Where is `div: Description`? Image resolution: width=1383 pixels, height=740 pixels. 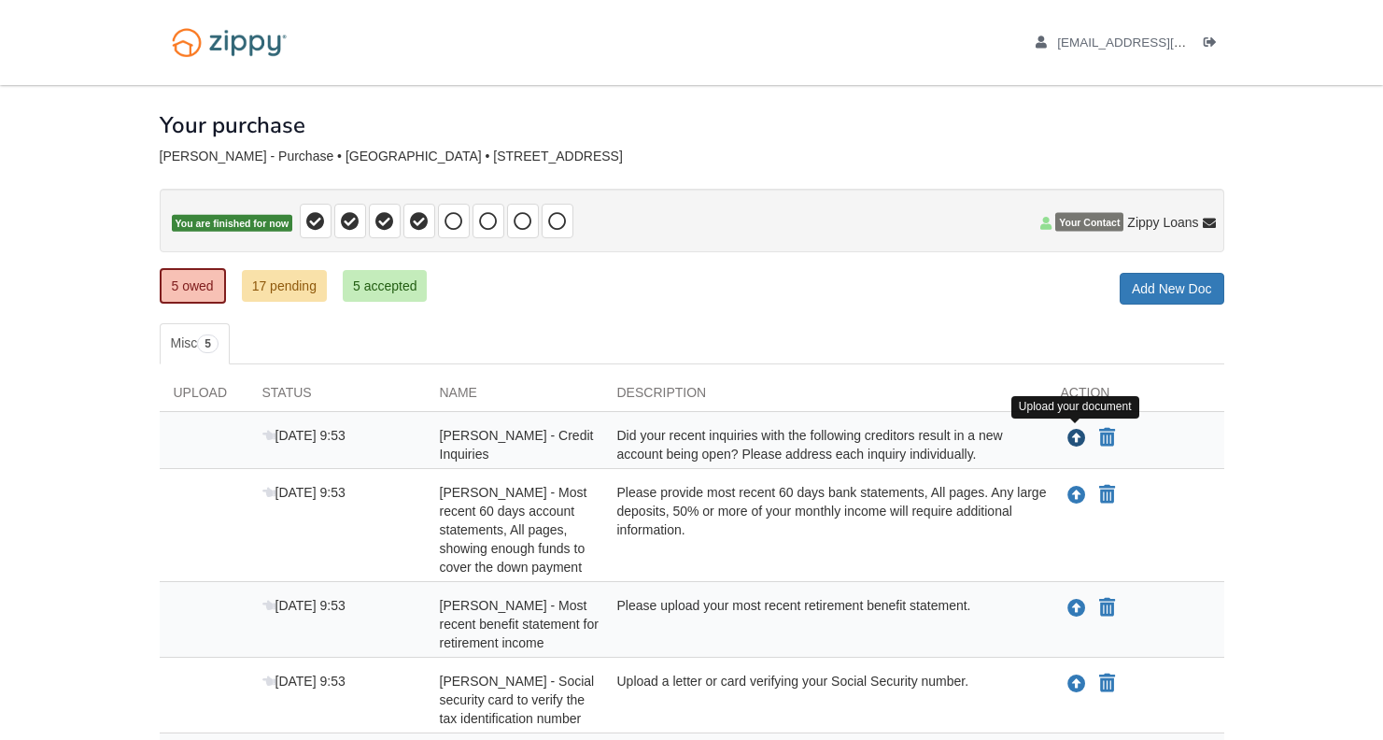 div: Description is located at coordinates (825, 397).